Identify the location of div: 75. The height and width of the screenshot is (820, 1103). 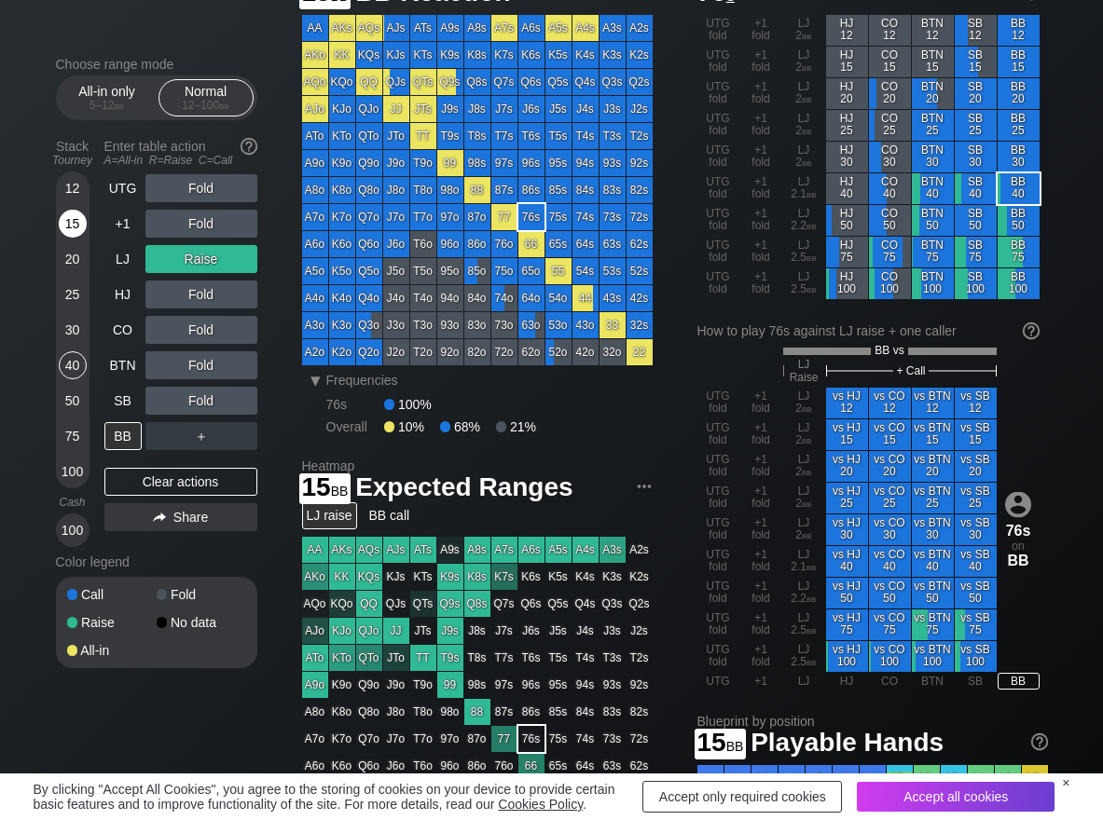
(73, 436).